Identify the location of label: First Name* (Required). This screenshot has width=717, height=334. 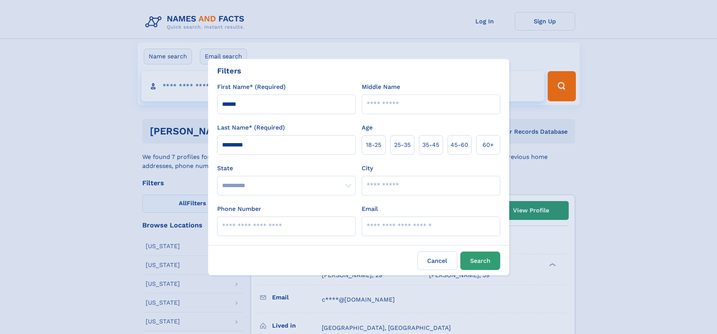
(251, 87).